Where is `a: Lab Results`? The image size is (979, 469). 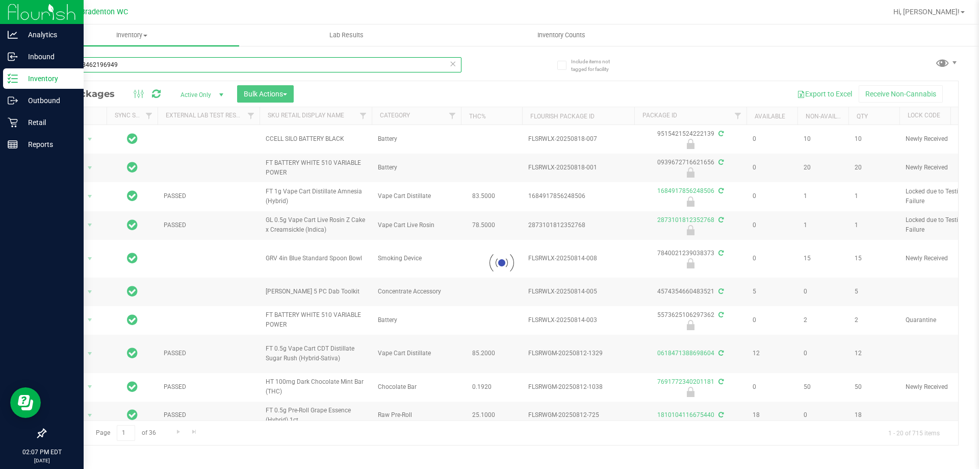
a: Lab Results is located at coordinates (346, 35).